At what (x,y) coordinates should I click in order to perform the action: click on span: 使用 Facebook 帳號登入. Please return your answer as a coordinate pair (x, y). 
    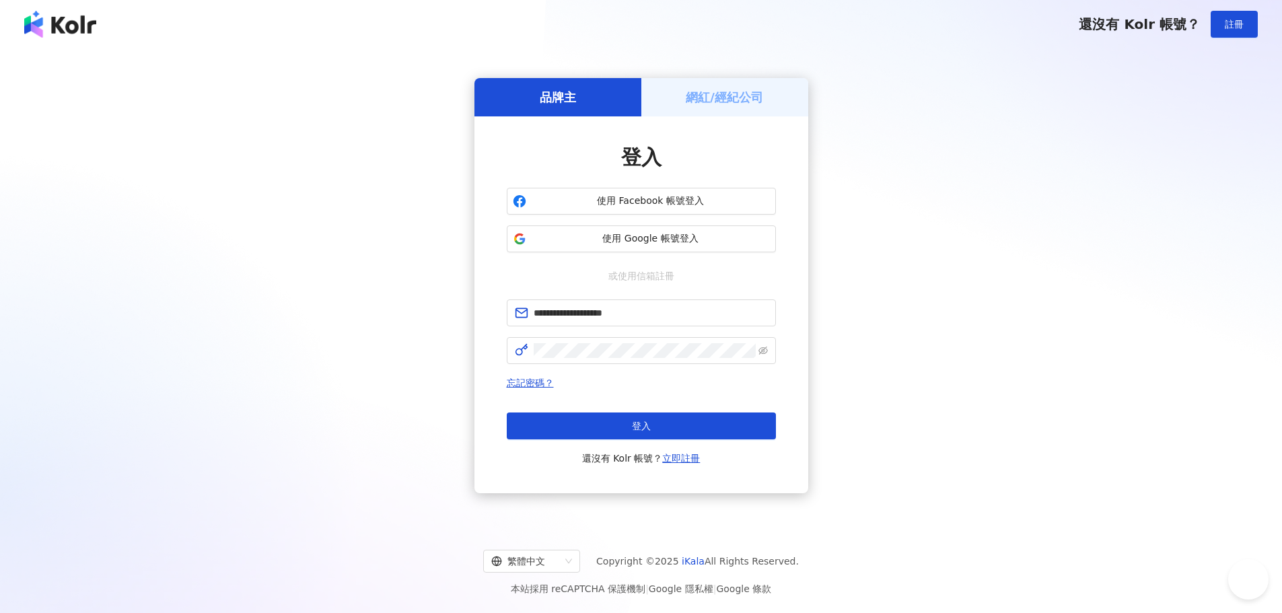
    Looking at the image, I should click on (651, 201).